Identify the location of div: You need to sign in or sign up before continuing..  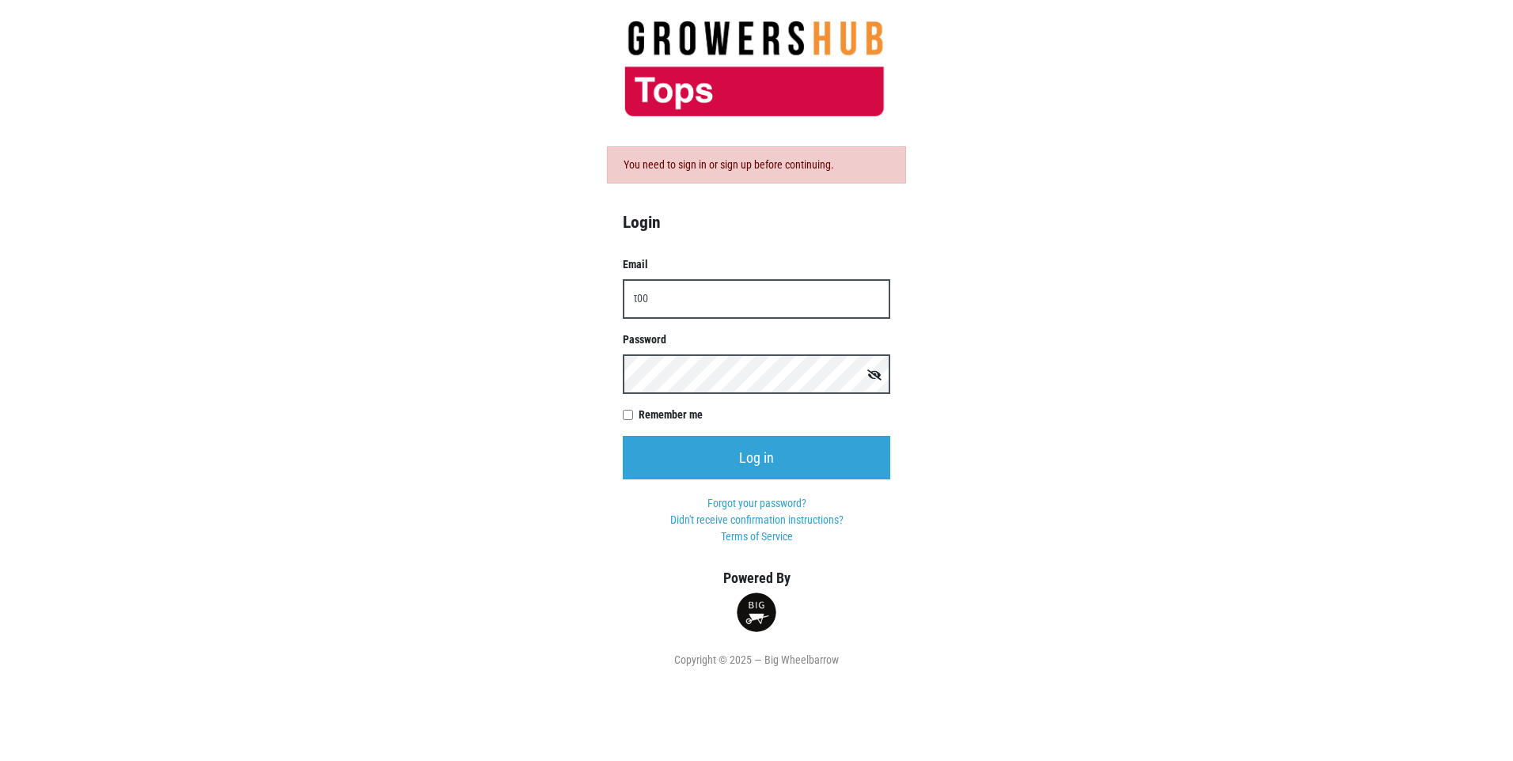
(757, 165).